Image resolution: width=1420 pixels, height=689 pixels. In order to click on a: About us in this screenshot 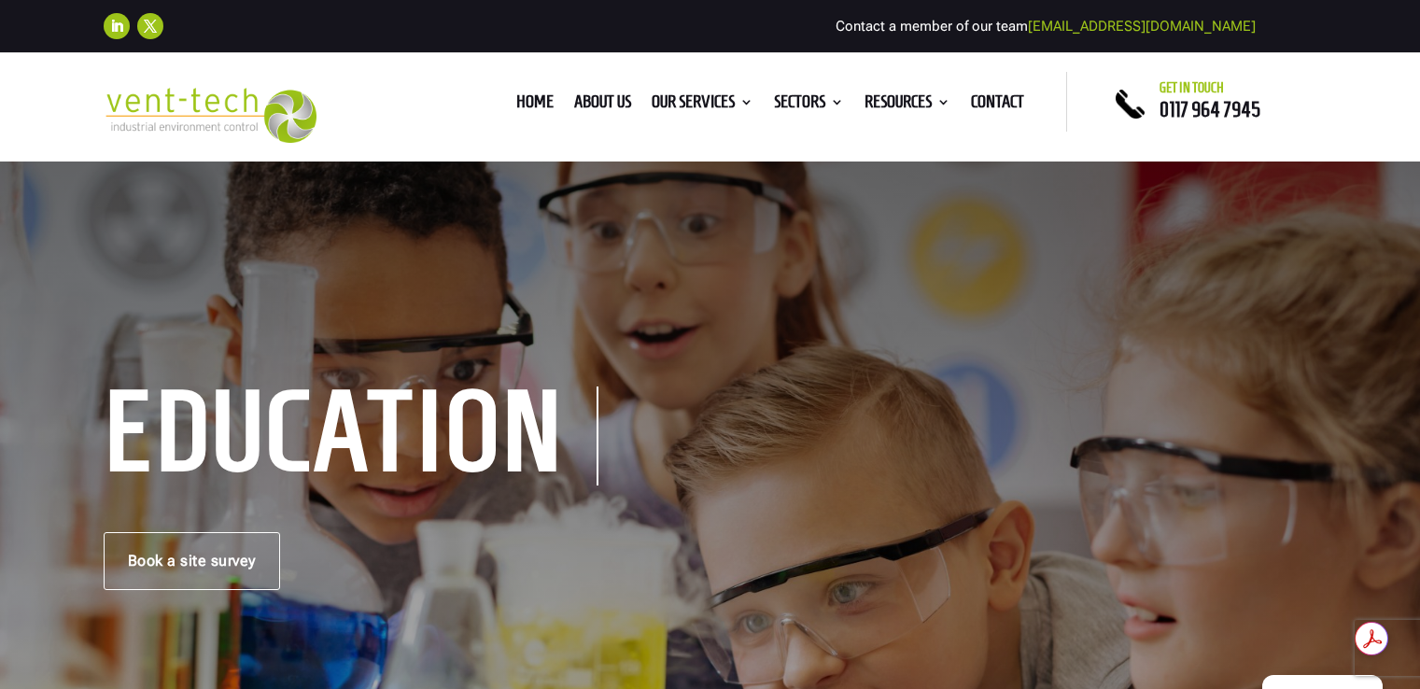, I will do `click(602, 105)`.